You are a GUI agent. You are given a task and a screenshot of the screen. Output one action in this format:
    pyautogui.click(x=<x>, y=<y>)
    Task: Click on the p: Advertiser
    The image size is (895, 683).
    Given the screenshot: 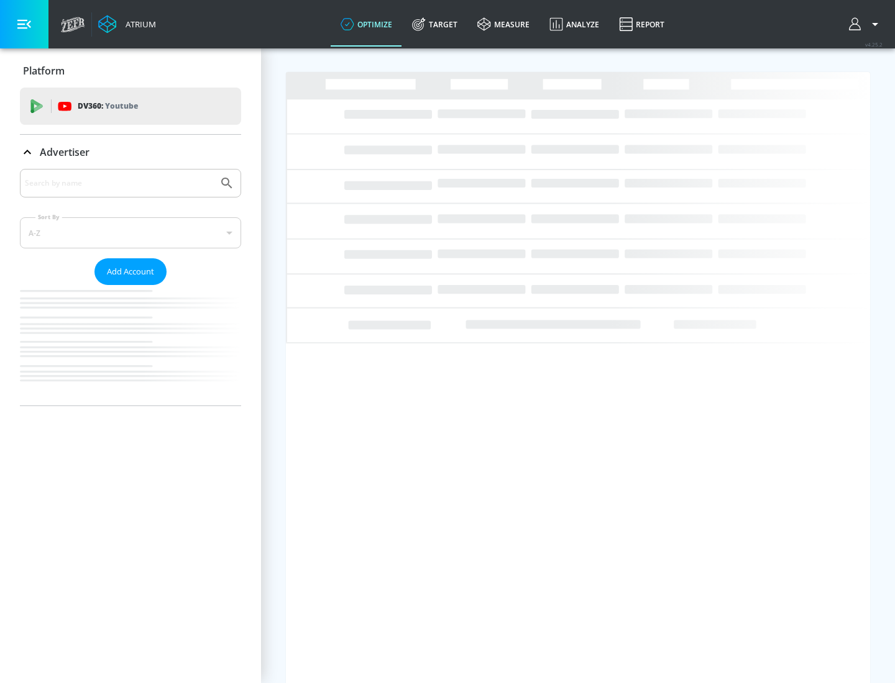 What is the action you would take?
    pyautogui.click(x=65, y=152)
    